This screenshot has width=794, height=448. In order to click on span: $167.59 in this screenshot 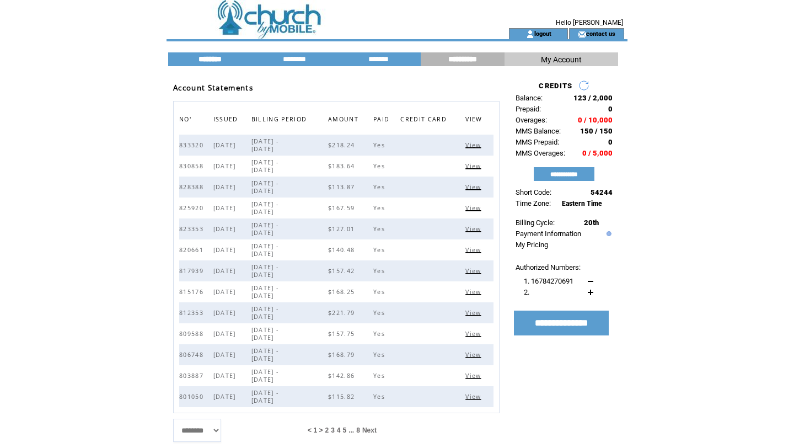, I will do `click(342, 208)`.